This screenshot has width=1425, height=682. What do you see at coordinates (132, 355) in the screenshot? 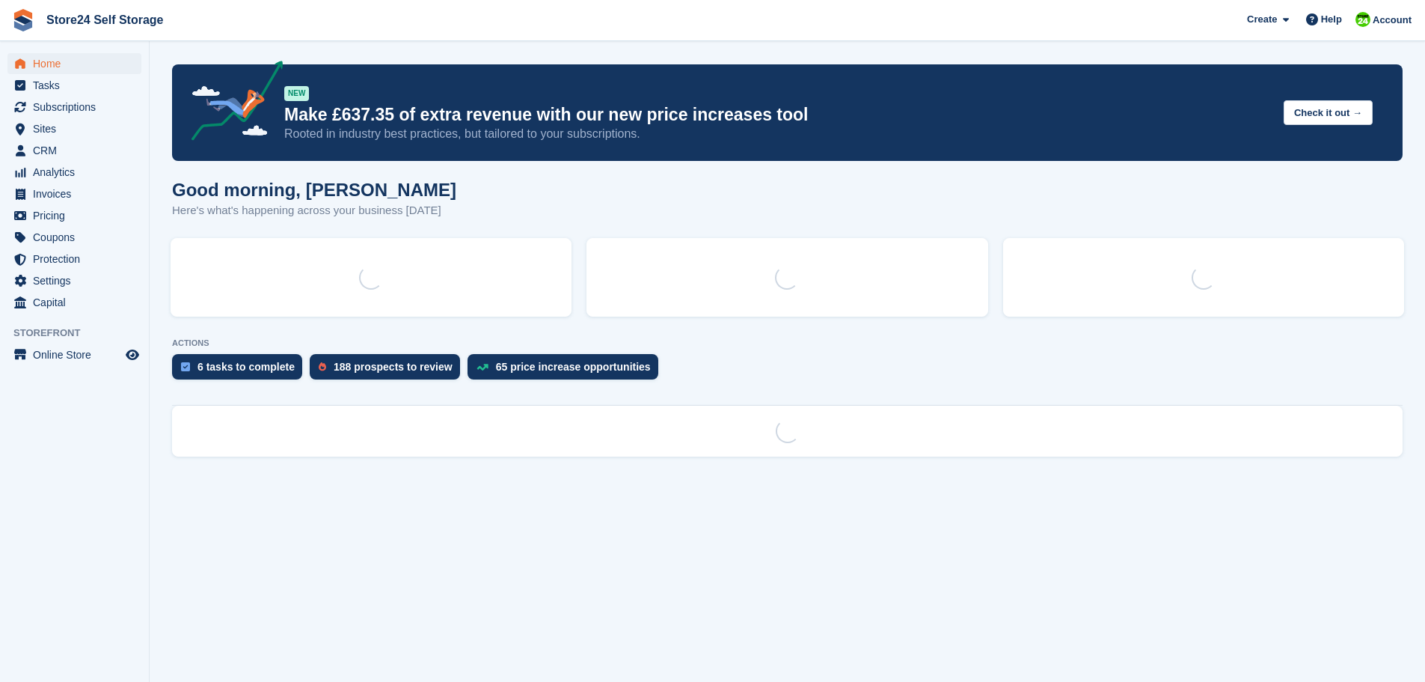
I see `a: Preview store` at bounding box center [132, 355].